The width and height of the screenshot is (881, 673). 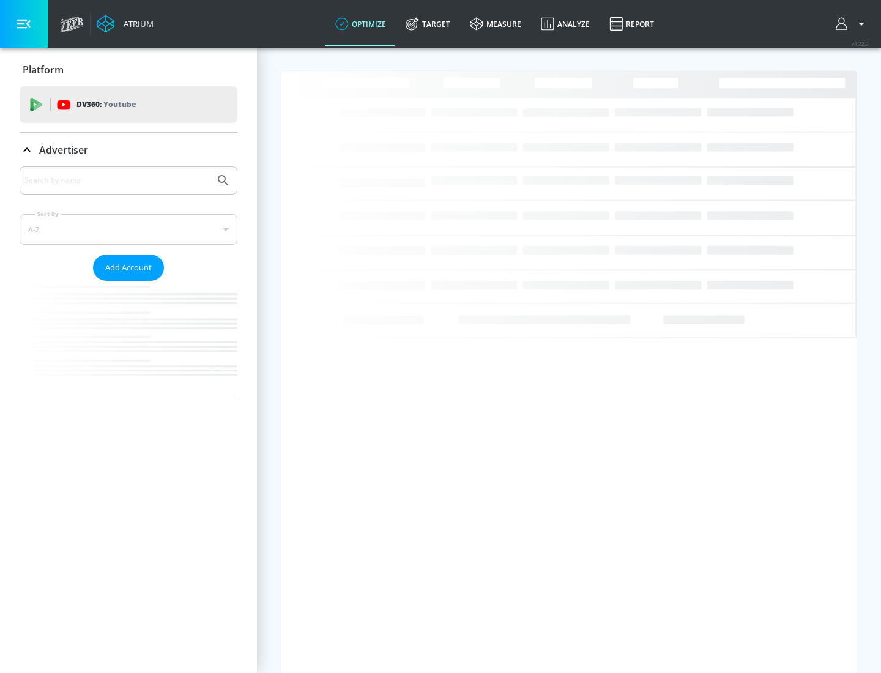 I want to click on div: Atrium, so click(x=136, y=24).